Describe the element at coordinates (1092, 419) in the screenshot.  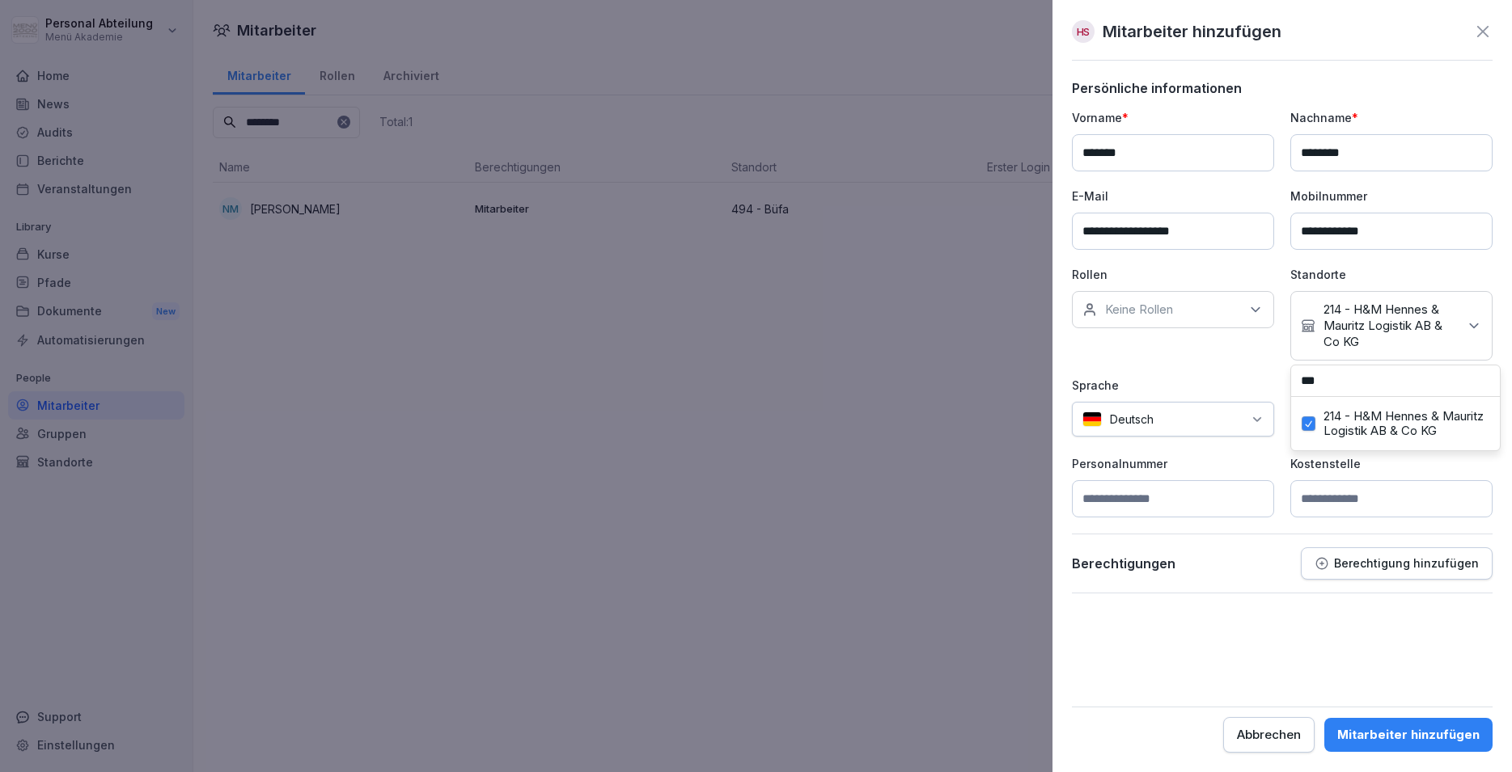
I see `img: de.svg` at that location.